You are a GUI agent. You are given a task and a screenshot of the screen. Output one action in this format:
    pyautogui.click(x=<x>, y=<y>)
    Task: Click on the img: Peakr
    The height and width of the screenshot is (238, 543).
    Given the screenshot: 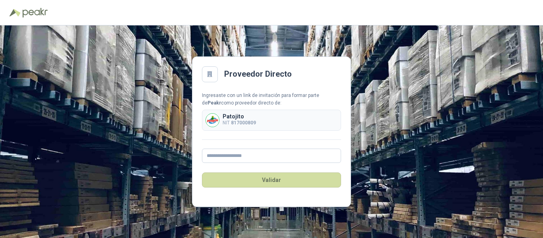 What is the action you would take?
    pyautogui.click(x=35, y=13)
    